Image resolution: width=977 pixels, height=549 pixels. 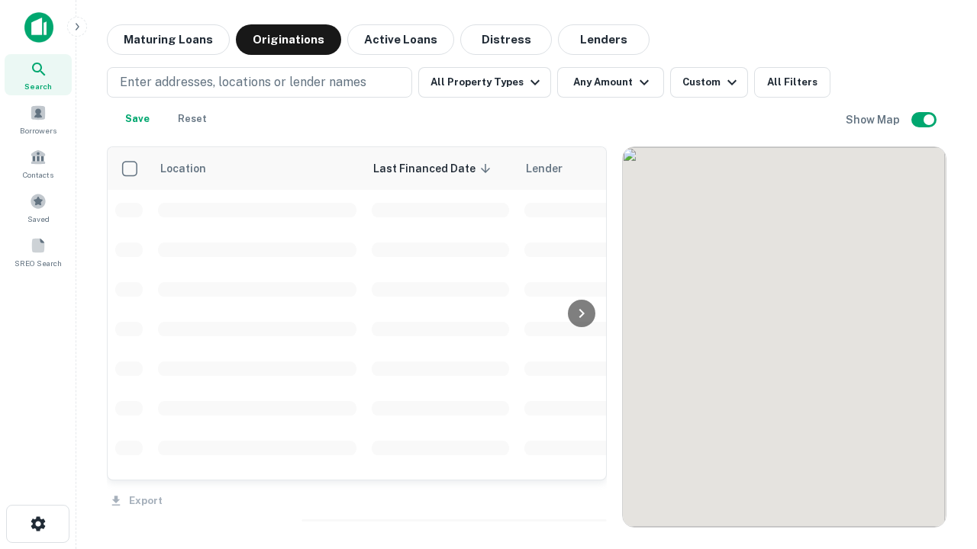 What do you see at coordinates (288, 40) in the screenshot?
I see `button: Originations` at bounding box center [288, 40].